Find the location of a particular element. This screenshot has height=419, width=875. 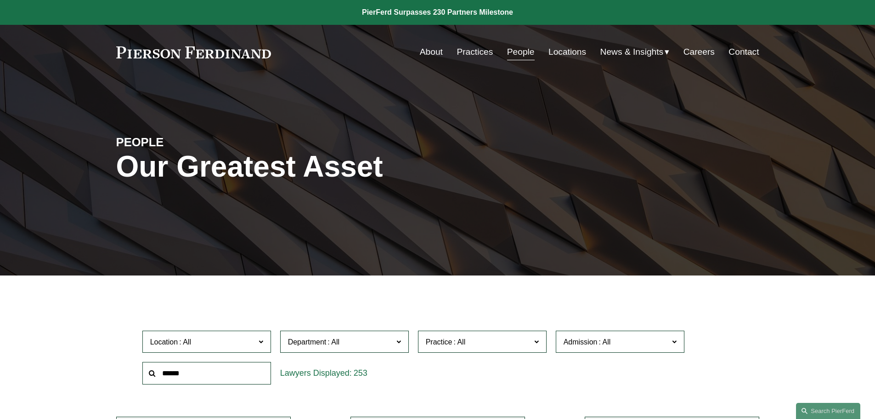

a: folder dropdown is located at coordinates (635, 52).